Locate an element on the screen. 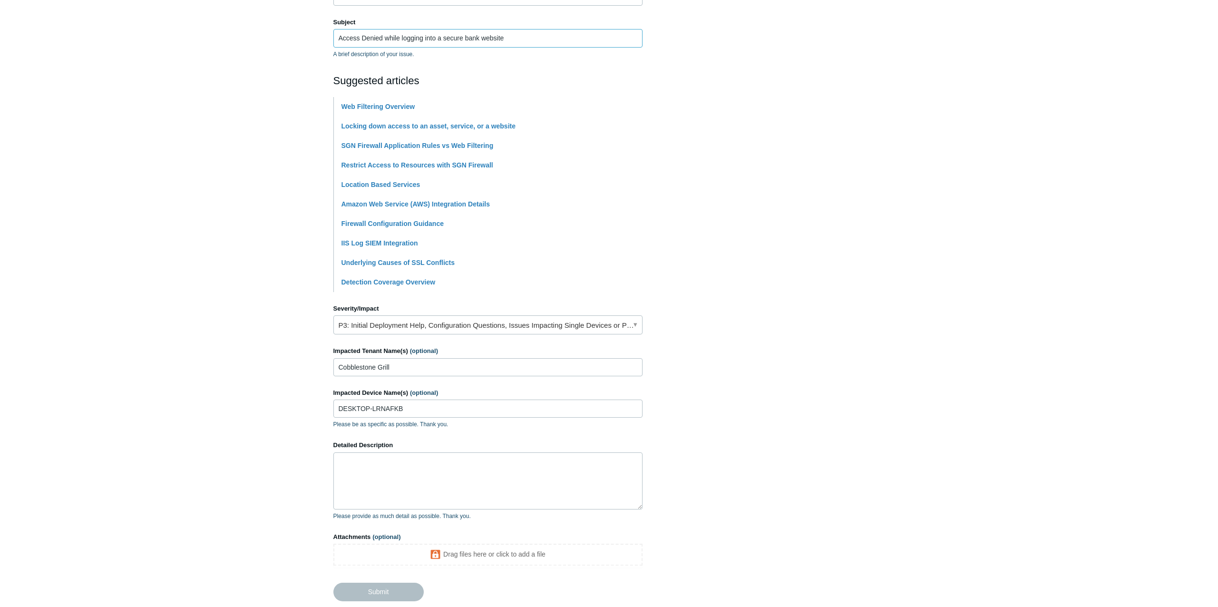  p: Please provide as much detail as possible. Thank you. is located at coordinates (488, 516).